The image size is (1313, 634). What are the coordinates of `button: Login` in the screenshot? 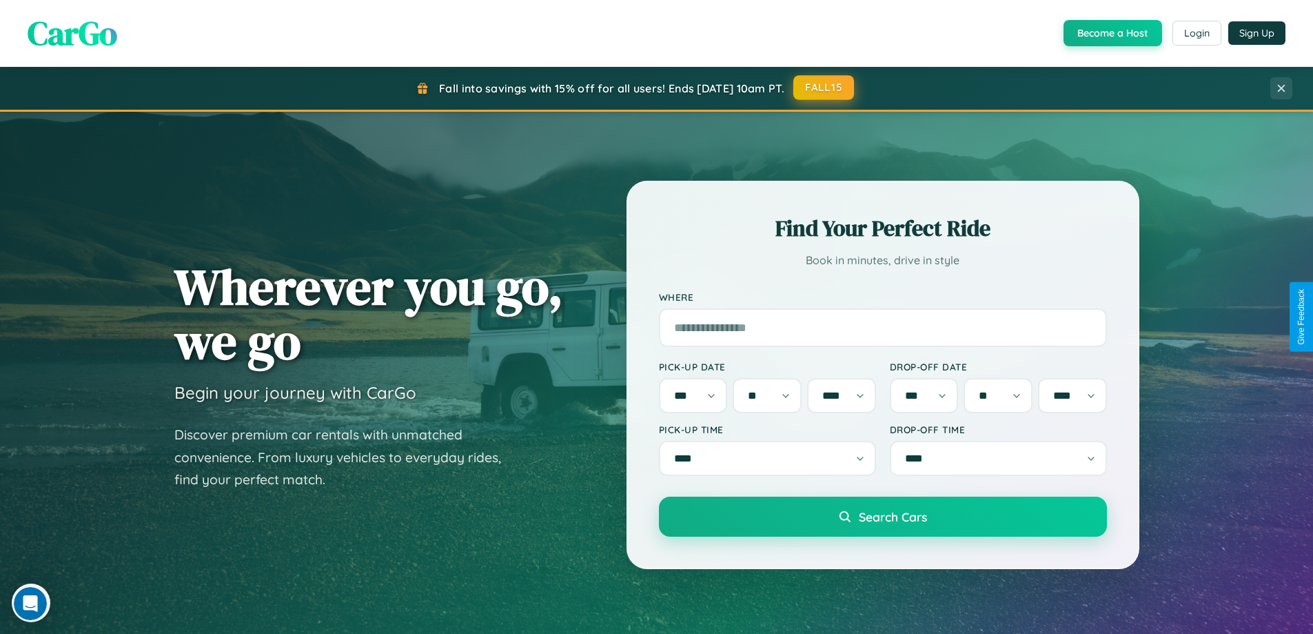 It's located at (1197, 33).